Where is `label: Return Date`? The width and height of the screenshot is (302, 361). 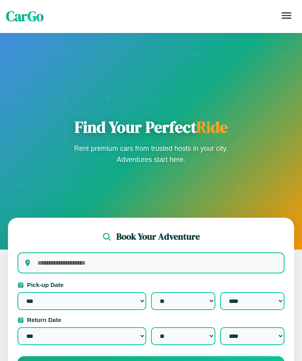 label: Return Date is located at coordinates (151, 319).